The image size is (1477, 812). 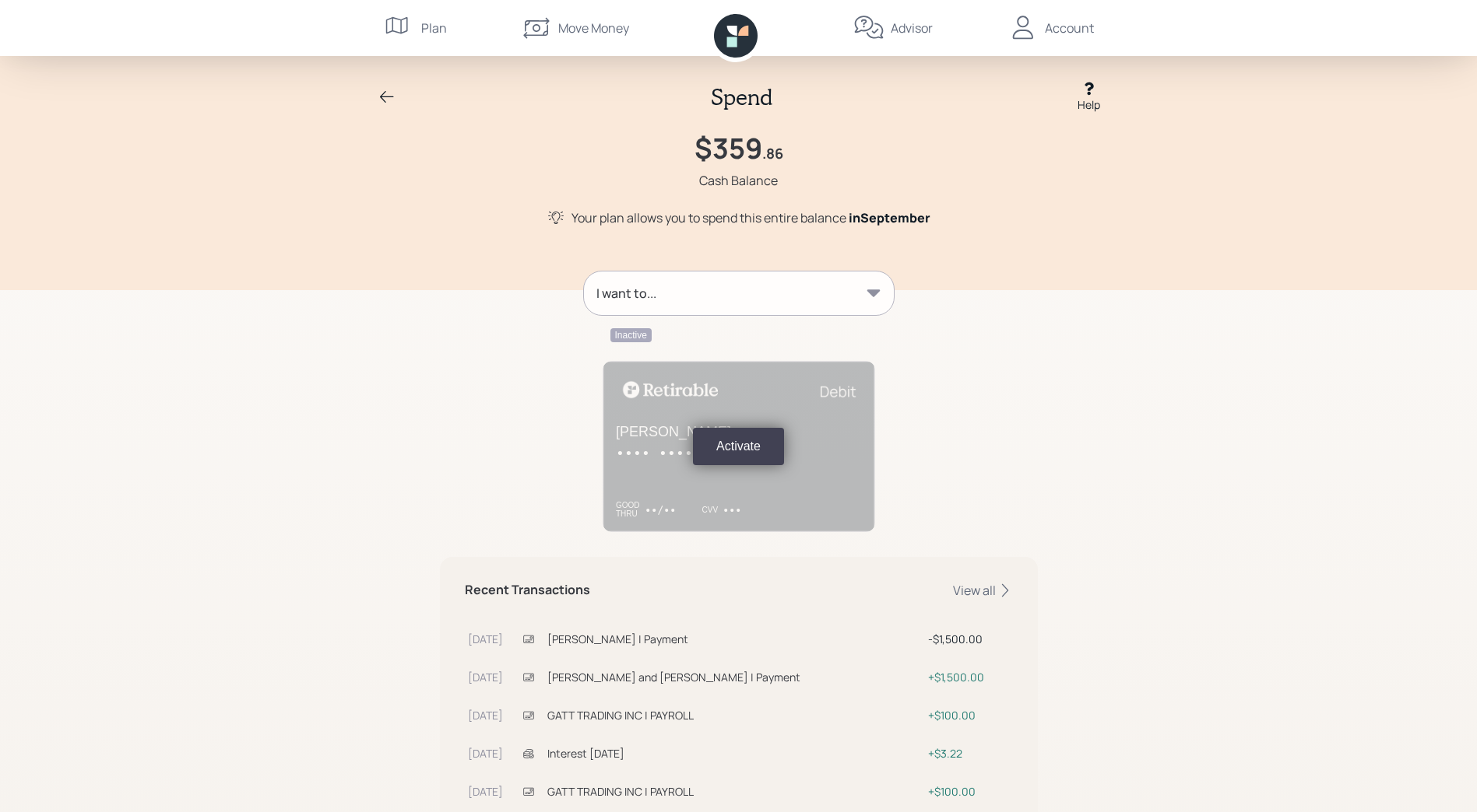 What do you see at coordinates (626, 293) in the screenshot?
I see `div: I want to...` at bounding box center [626, 293].